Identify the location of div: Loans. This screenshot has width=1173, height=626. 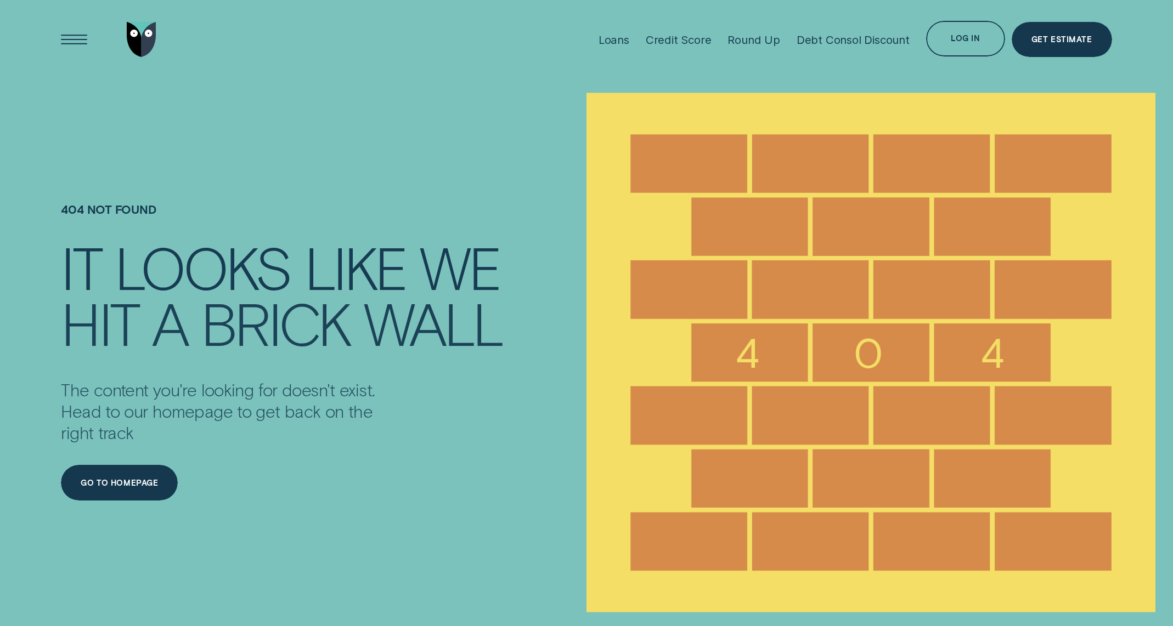
(614, 39).